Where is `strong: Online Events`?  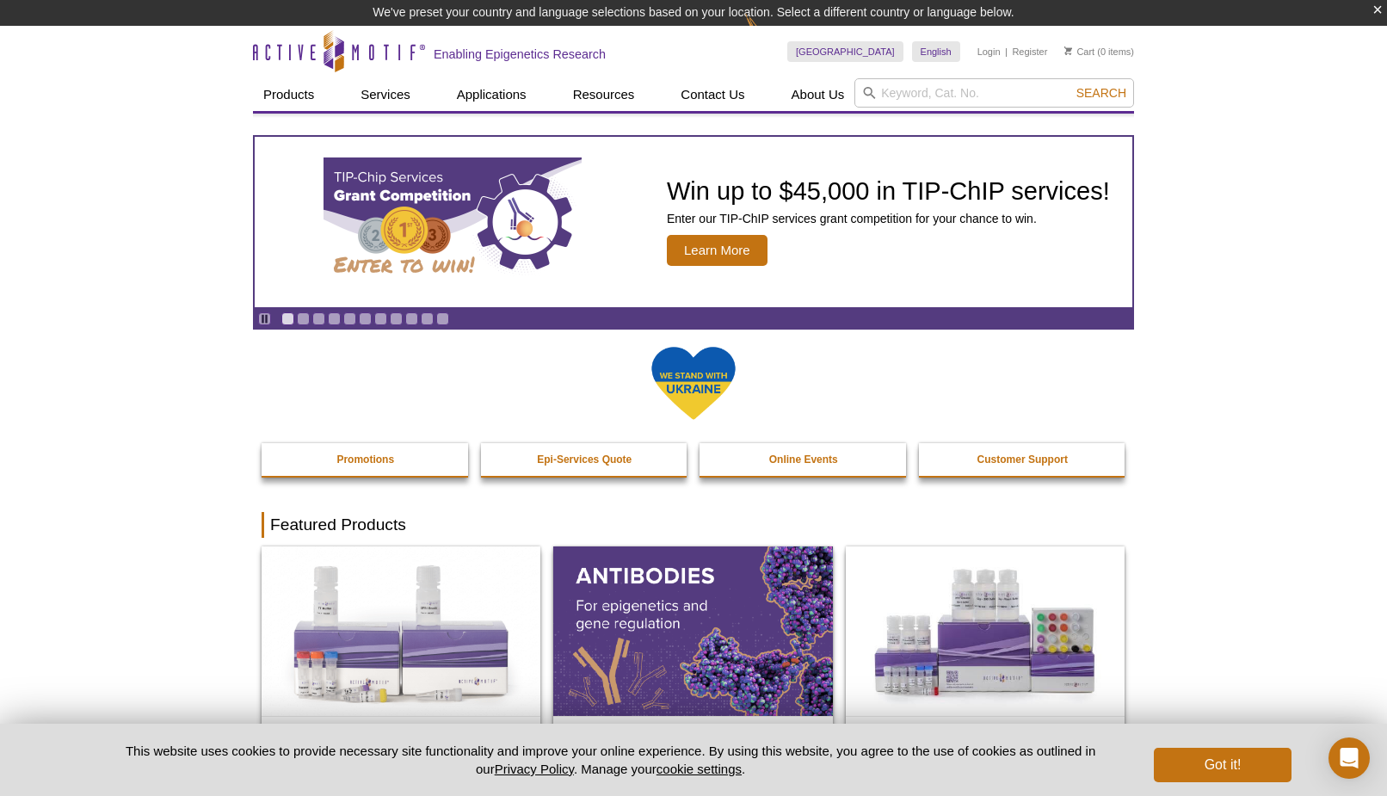 strong: Online Events is located at coordinates (803, 459).